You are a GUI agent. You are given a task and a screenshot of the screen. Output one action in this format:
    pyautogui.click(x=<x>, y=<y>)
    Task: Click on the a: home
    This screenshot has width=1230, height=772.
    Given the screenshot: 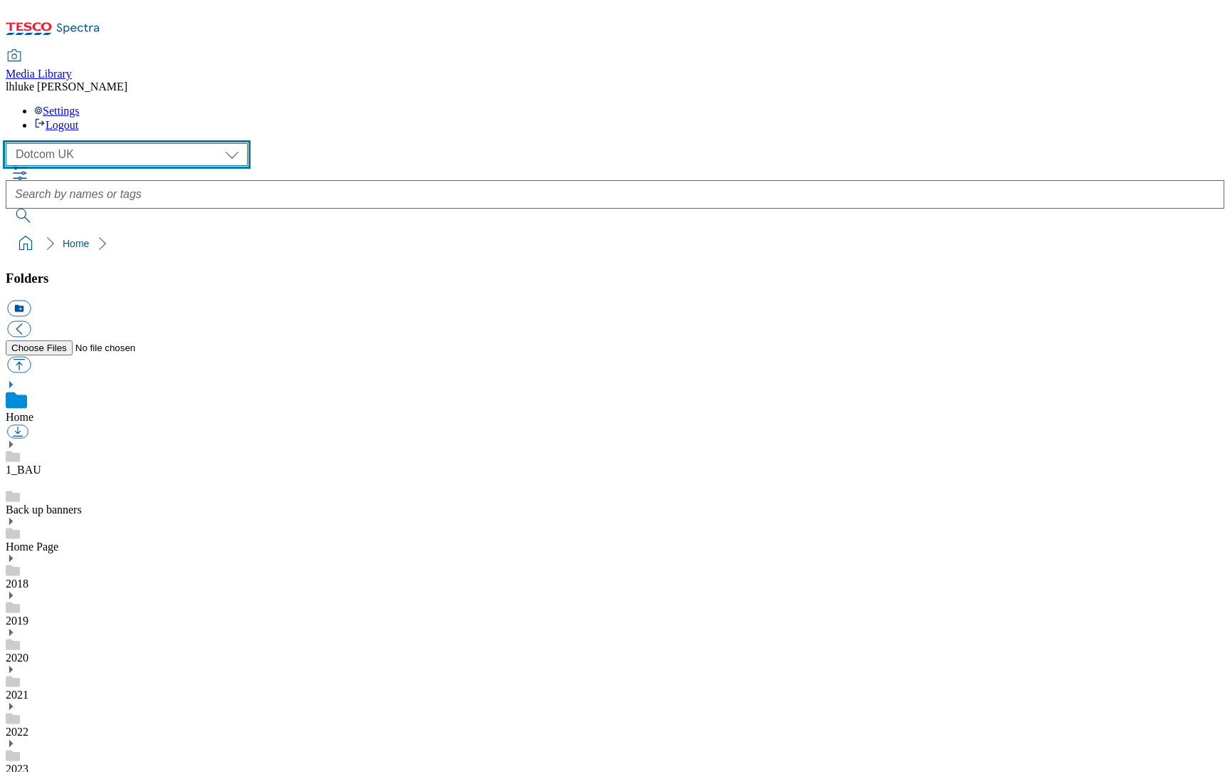 What is the action you would take?
    pyautogui.click(x=26, y=244)
    